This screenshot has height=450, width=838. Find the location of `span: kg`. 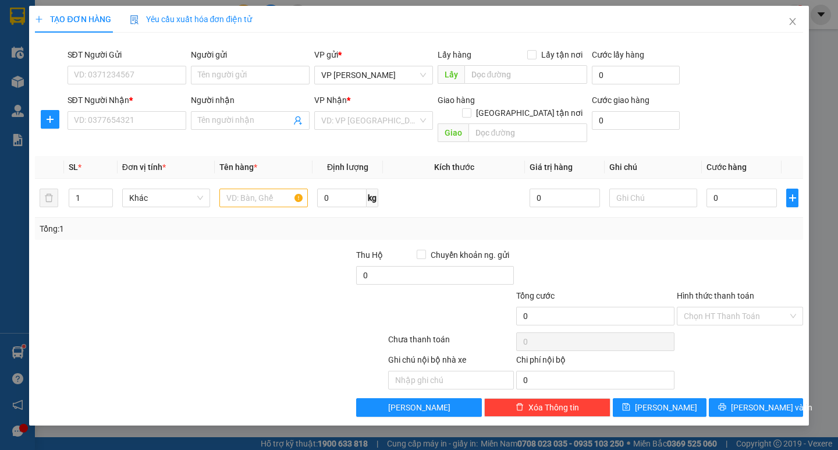

span: kg is located at coordinates (372, 198).